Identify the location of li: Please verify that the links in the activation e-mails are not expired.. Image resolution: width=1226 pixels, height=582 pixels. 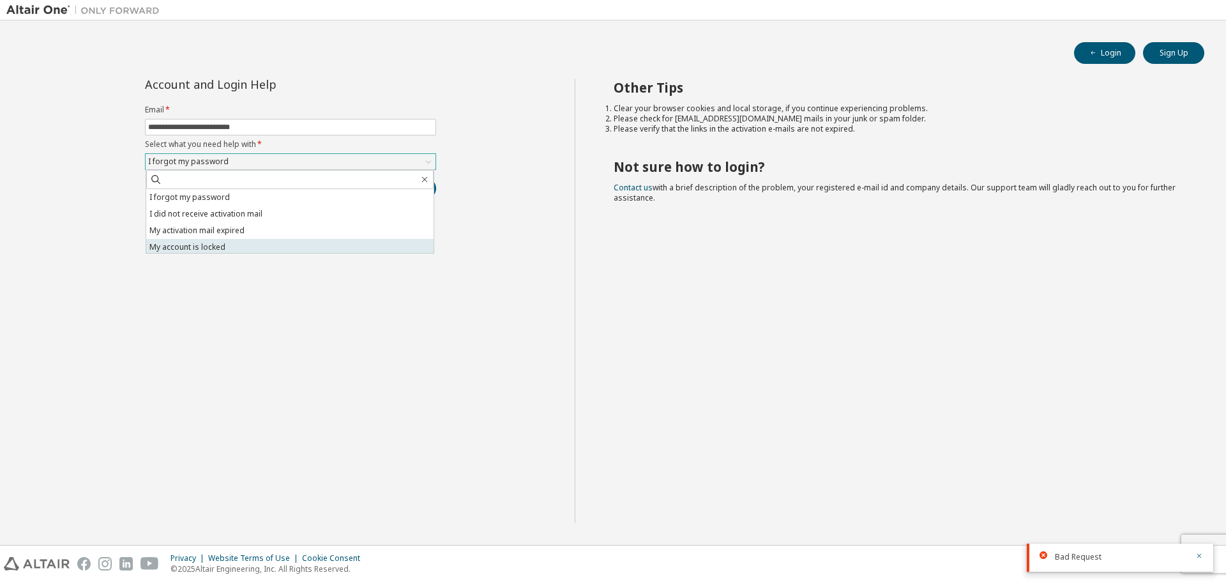
(898, 129).